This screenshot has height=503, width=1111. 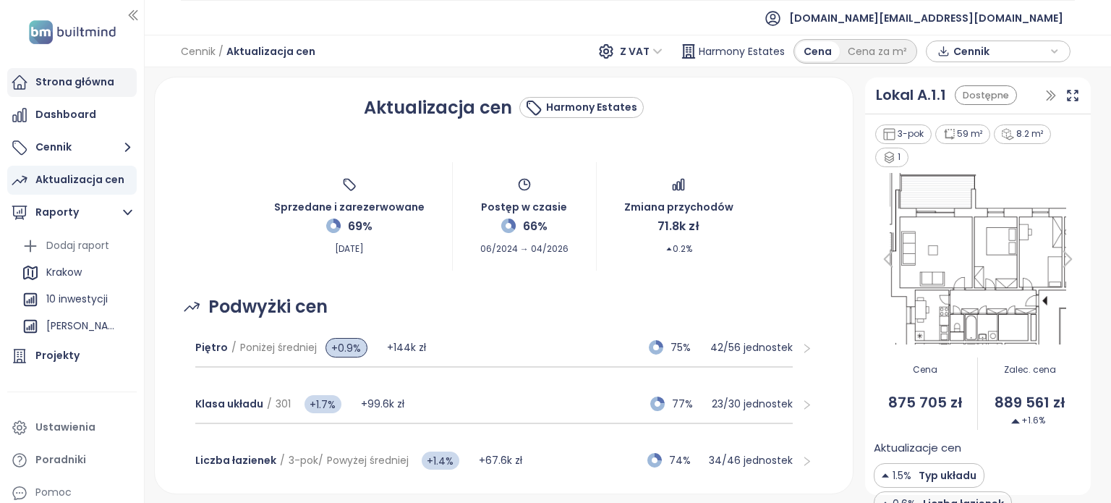 What do you see at coordinates (752, 347) in the screenshot?
I see `p: 42 / 56 jednostek` at bounding box center [752, 347].